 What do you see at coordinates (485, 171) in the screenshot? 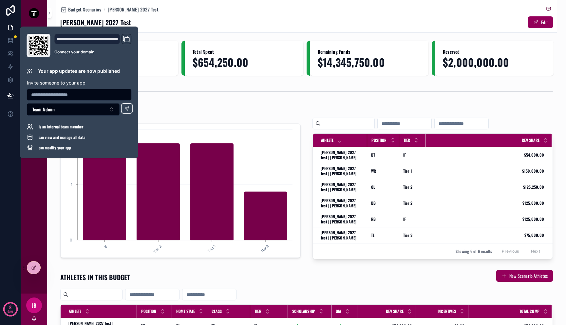
I see `a: $150,000.00` at bounding box center [485, 171].